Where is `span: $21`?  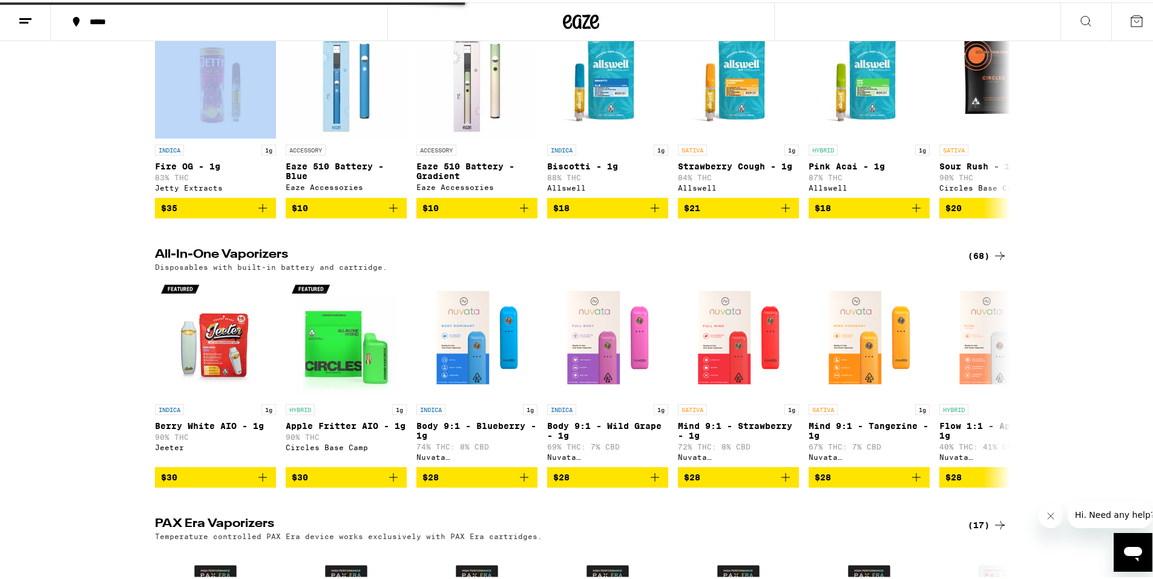
span: $21 is located at coordinates (692, 206).